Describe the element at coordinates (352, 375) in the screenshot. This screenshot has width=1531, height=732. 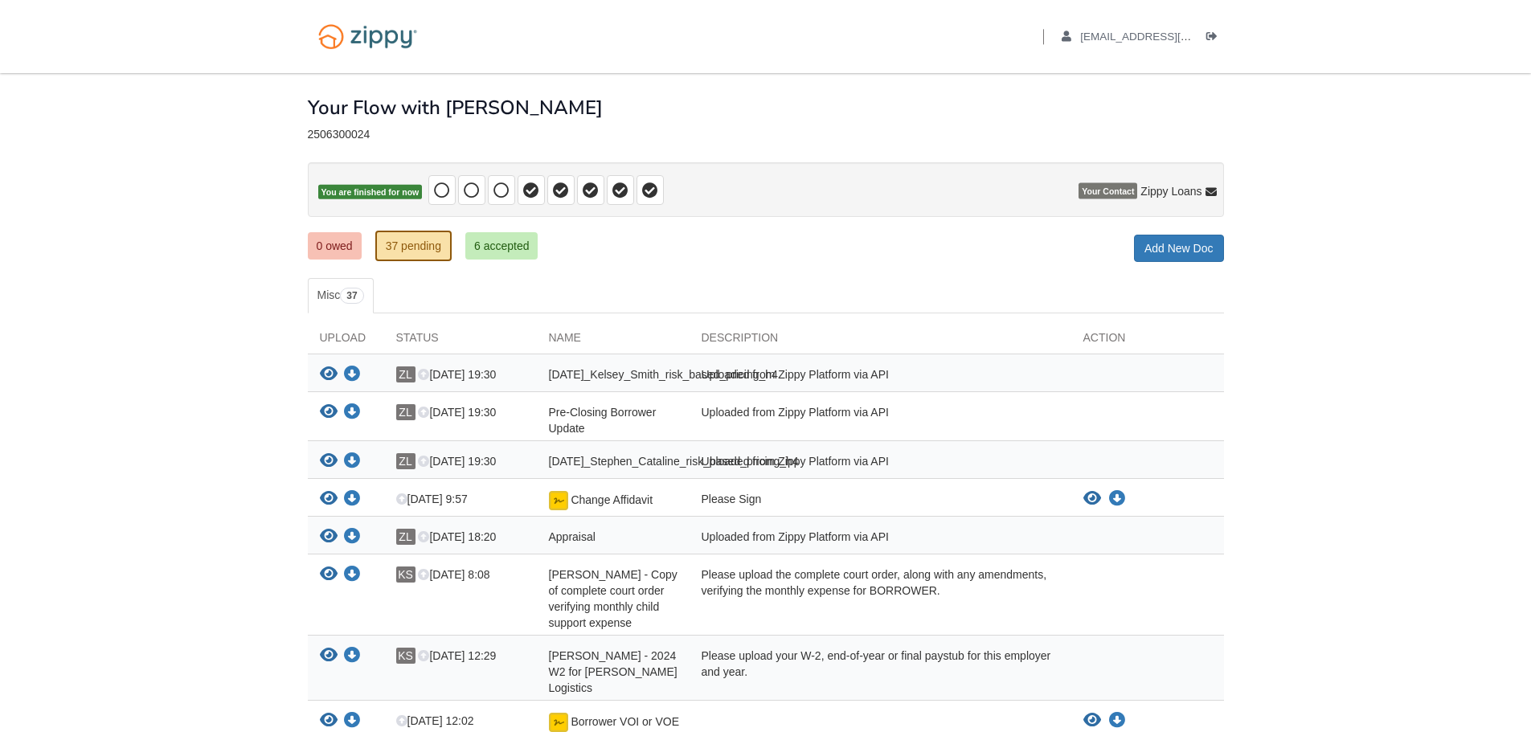
I see `a: Download 08-21-2025_Kelsey_Smith_risk_based_pricing_h4` at that location.